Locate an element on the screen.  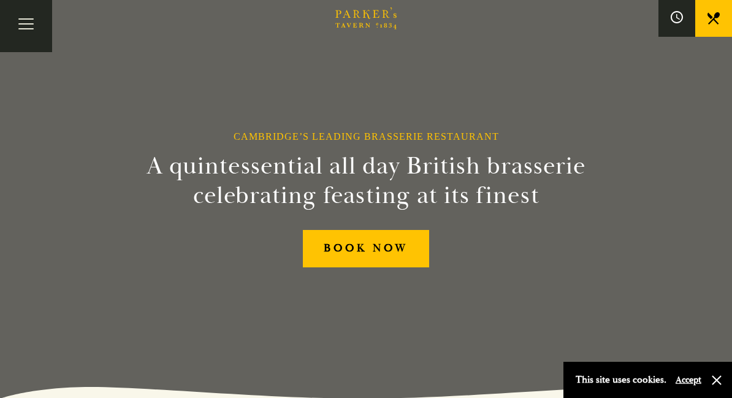
a: BOOK NOW is located at coordinates (366, 248).